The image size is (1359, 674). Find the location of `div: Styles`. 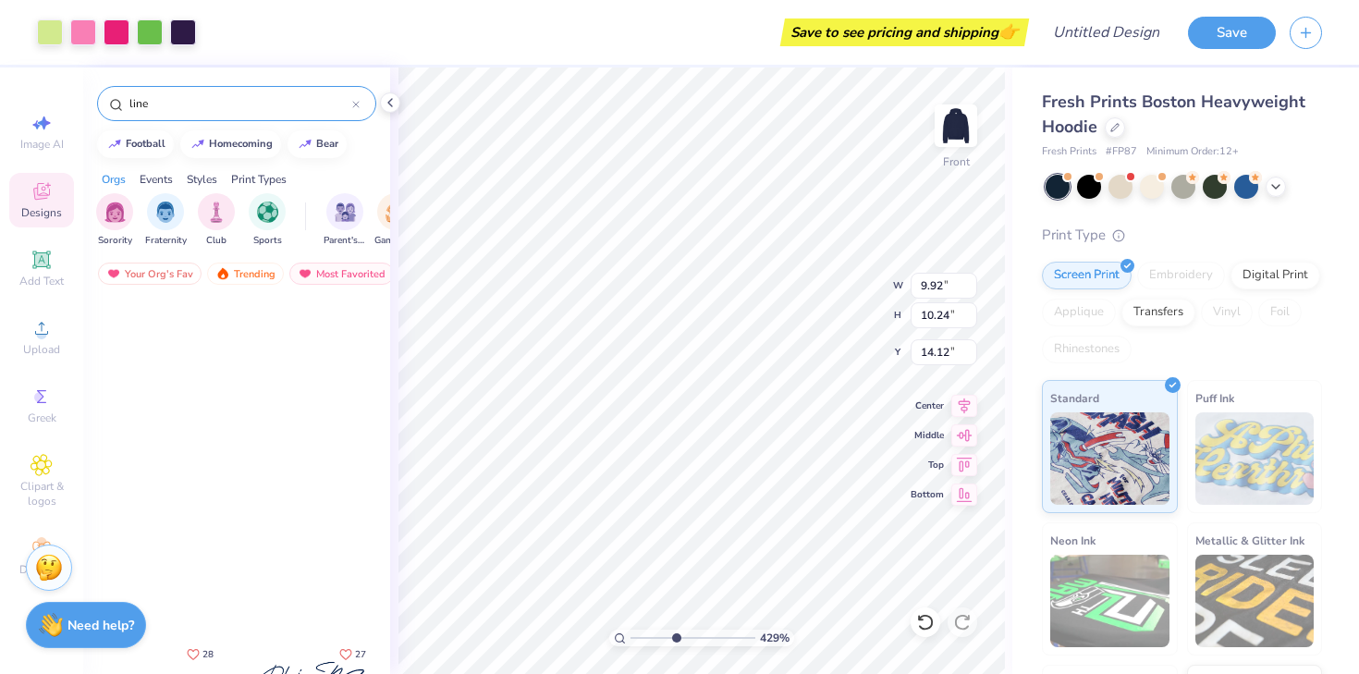

div: Styles is located at coordinates (202, 179).